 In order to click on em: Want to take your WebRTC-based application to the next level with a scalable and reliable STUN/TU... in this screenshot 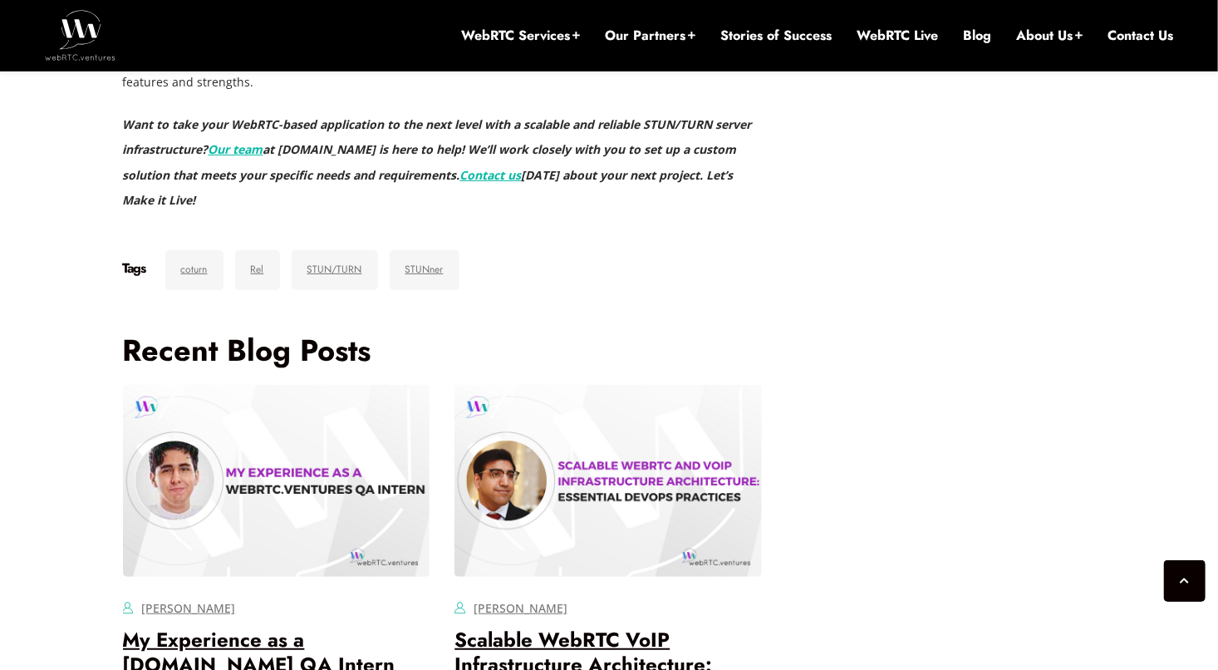, I will do `click(437, 136)`.